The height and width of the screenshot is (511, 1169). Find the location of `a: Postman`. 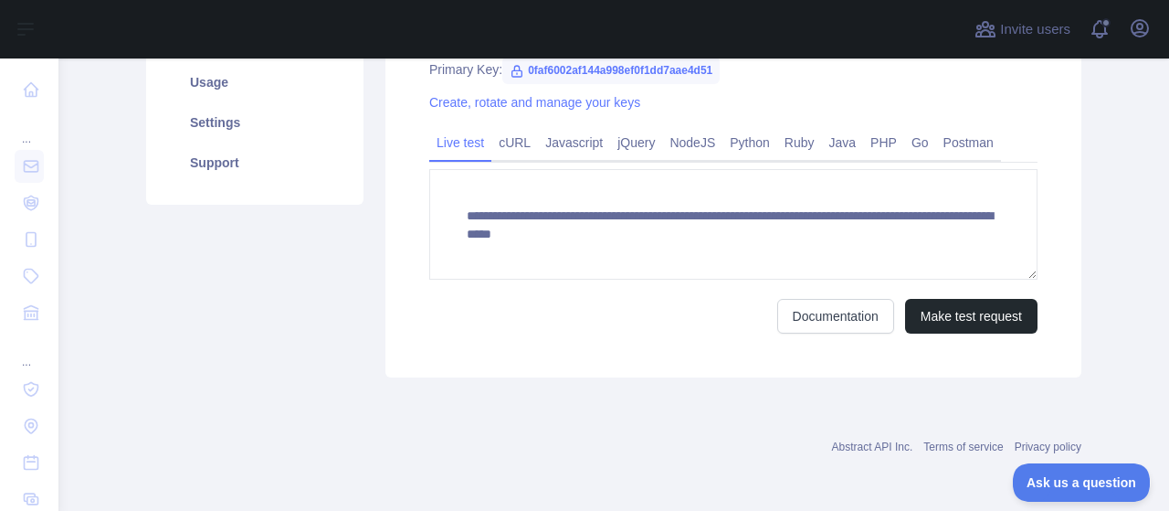

a: Postman is located at coordinates (968, 143).